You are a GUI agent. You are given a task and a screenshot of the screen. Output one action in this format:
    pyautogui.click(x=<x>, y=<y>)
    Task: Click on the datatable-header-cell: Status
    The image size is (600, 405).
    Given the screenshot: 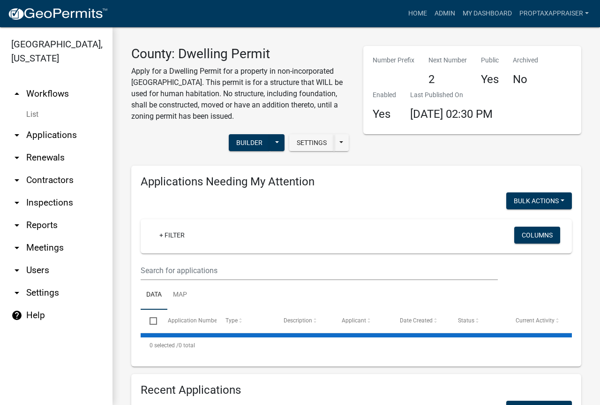 What is the action you would take?
    pyautogui.click(x=478, y=321)
    